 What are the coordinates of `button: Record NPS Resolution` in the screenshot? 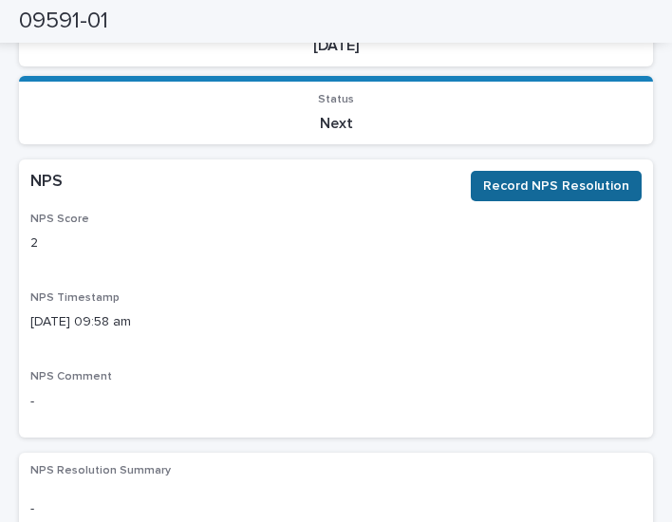 It's located at (556, 186).